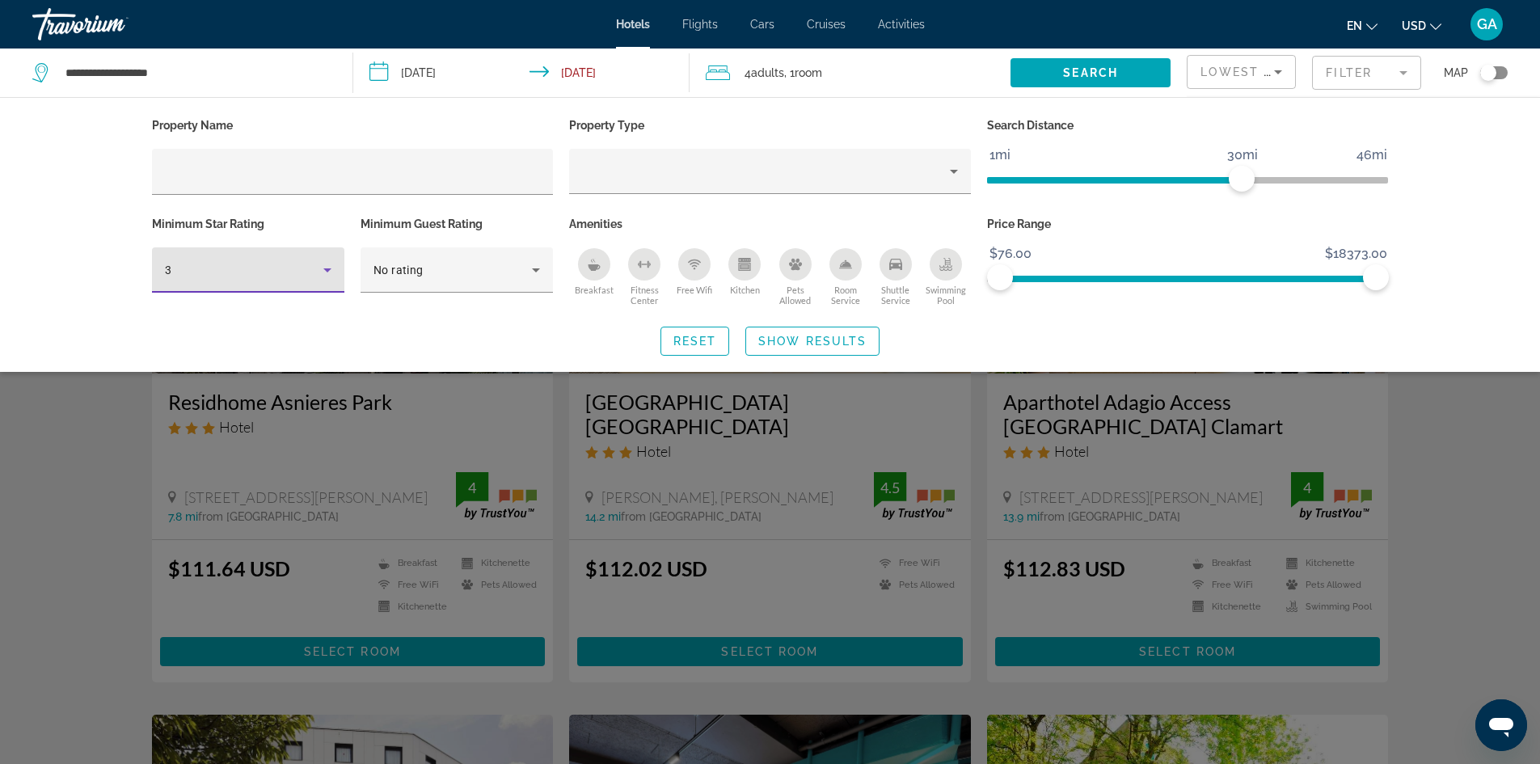 This screenshot has width=1540, height=764. I want to click on button: Search, so click(1090, 73).